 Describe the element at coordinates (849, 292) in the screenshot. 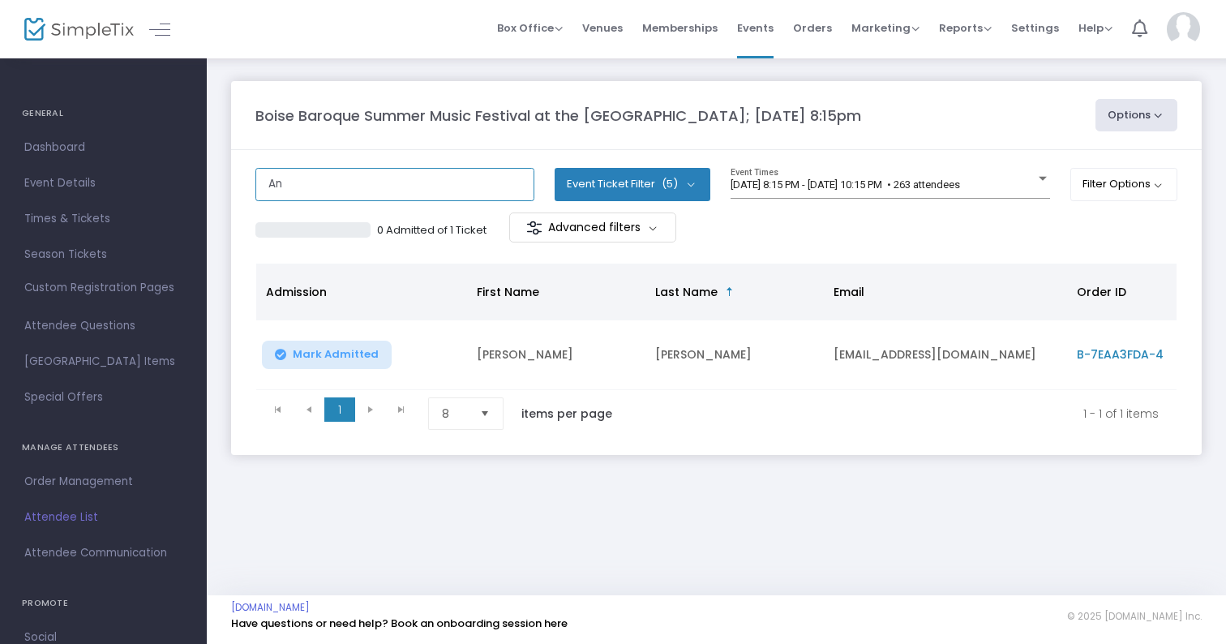

I see `span: Email` at that location.